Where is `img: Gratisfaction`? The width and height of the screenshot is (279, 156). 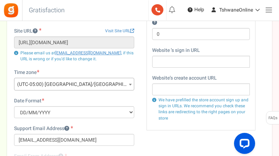
img: Gratisfaction is located at coordinates (11, 10).